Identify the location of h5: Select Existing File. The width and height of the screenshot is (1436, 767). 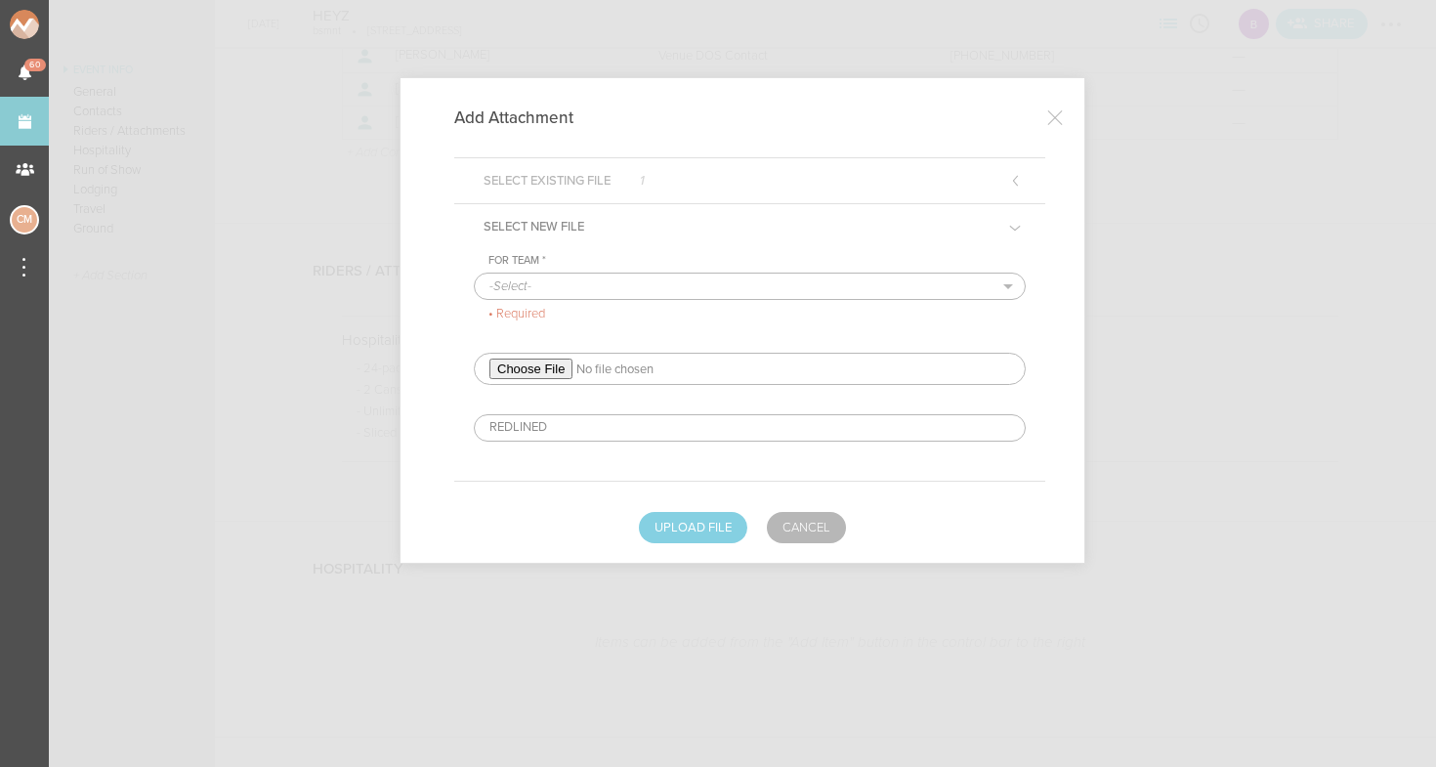
(564, 181).